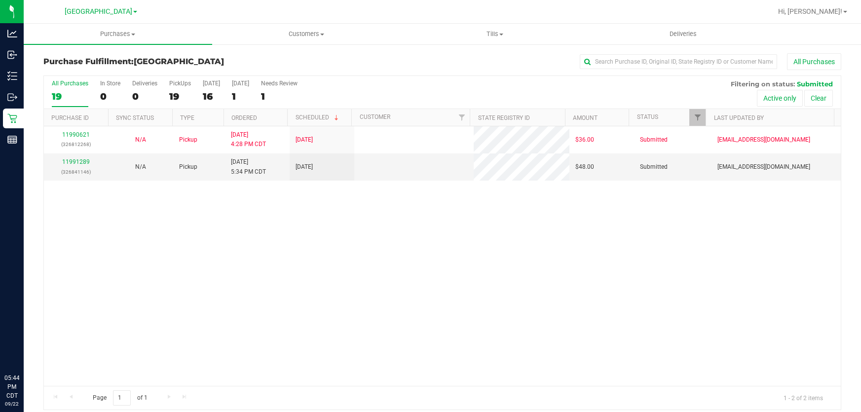 The width and height of the screenshot is (861, 412). I want to click on span: Tills, so click(495, 34).